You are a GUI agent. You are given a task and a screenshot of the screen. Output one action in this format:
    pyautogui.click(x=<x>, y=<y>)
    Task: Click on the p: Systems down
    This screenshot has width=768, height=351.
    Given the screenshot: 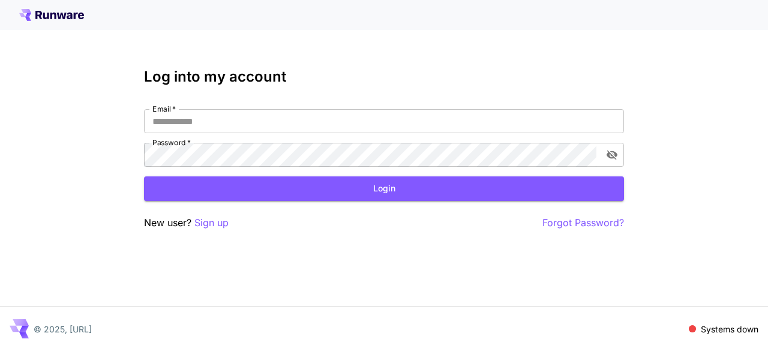 What is the action you would take?
    pyautogui.click(x=730, y=329)
    